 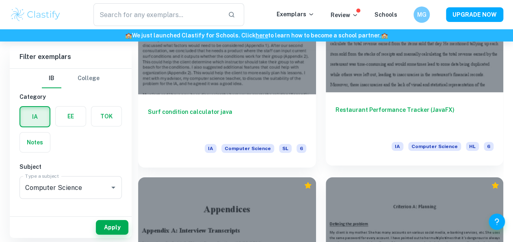 I want to click on button: IB, so click(x=52, y=78).